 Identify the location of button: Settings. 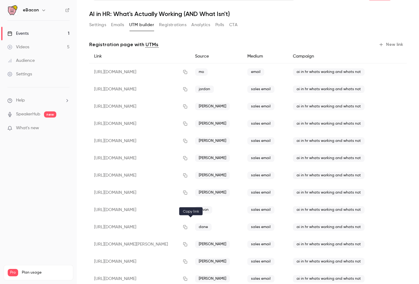
(97, 25).